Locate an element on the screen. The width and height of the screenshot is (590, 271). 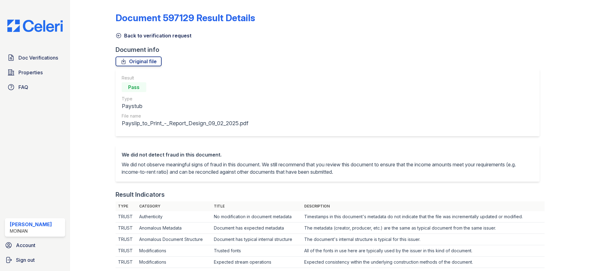
th: Category is located at coordinates (174, 207).